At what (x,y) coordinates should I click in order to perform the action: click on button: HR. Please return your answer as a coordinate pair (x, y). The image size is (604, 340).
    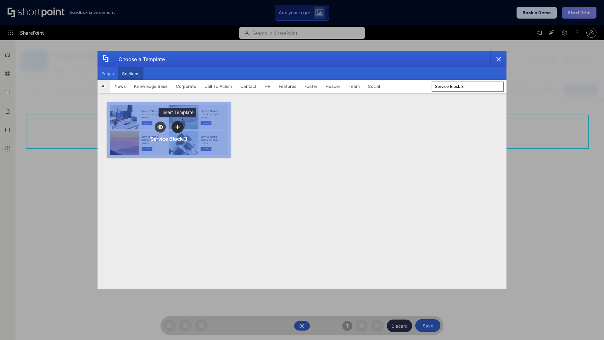
    Looking at the image, I should click on (267, 86).